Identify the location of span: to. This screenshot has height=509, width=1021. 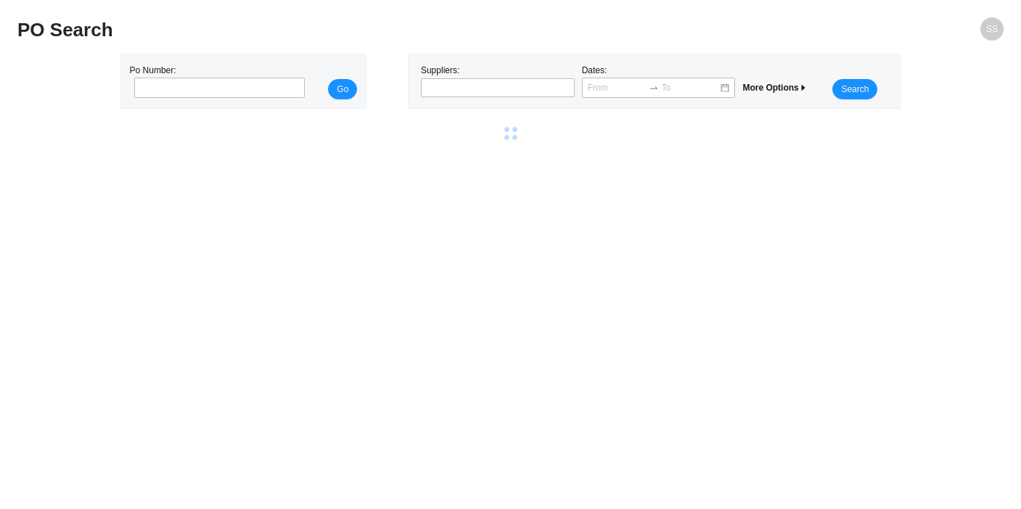
(654, 88).